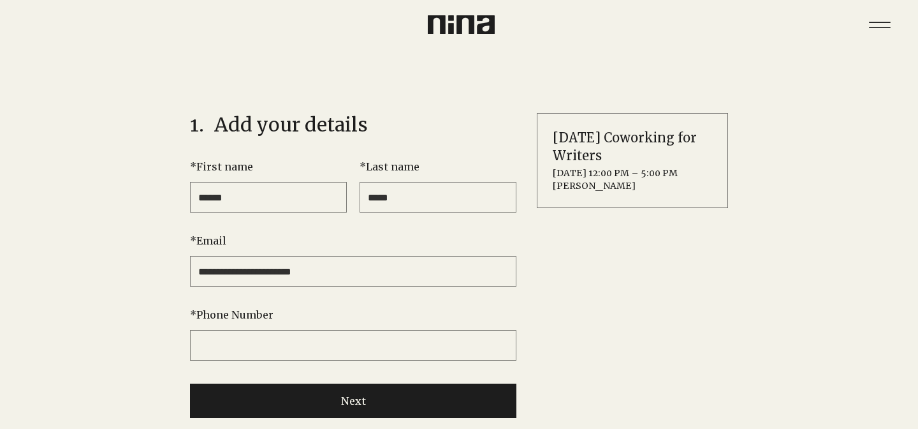  I want to click on span: 1., so click(197, 124).